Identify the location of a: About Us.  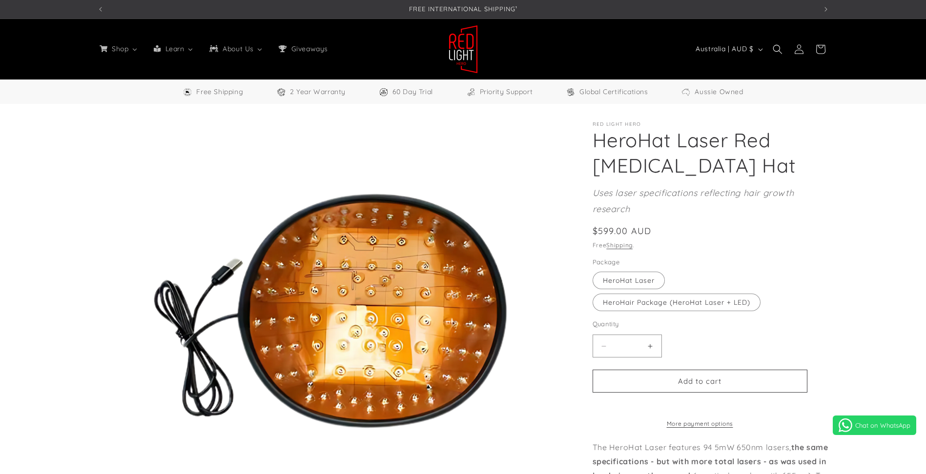
(236, 49).